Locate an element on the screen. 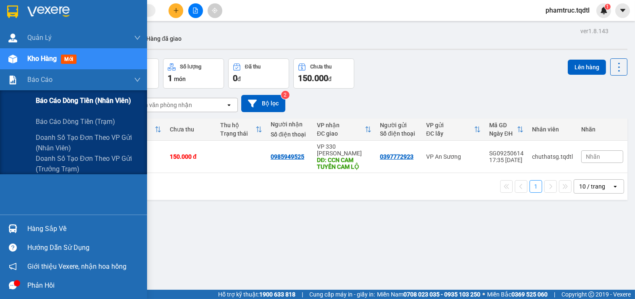 Image resolution: width=635 pixels, height=299 pixels. button: Chưa thu150.000đ is located at coordinates (324, 74).